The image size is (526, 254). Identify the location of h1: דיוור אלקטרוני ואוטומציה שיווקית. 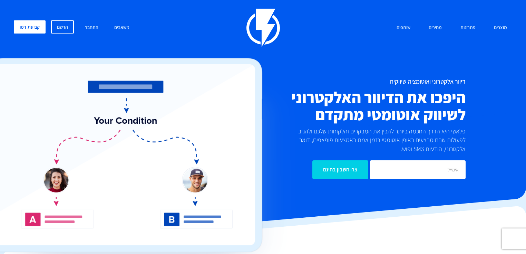
(346, 81).